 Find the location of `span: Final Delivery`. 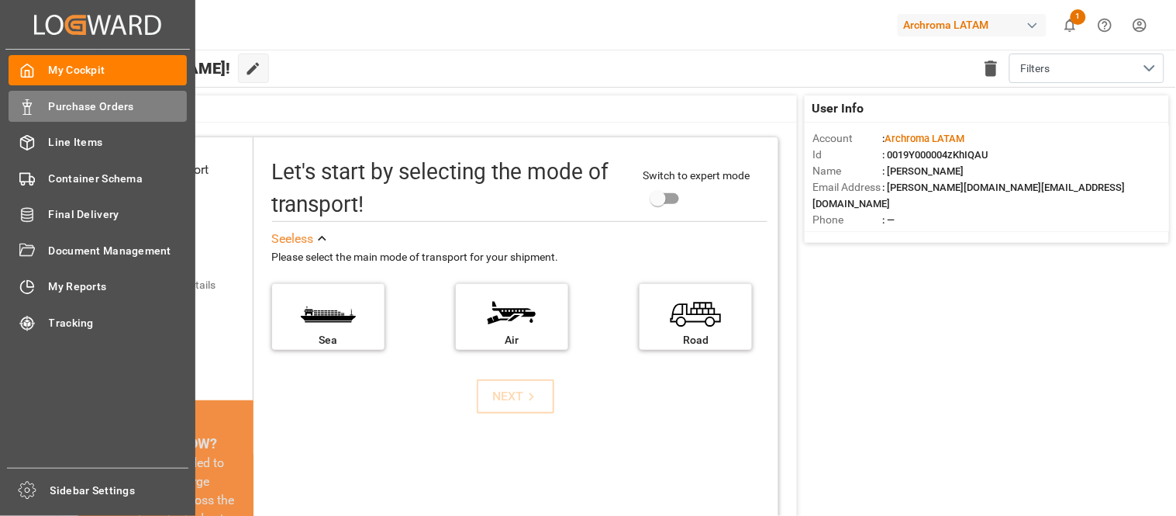

span: Final Delivery is located at coordinates (118, 214).